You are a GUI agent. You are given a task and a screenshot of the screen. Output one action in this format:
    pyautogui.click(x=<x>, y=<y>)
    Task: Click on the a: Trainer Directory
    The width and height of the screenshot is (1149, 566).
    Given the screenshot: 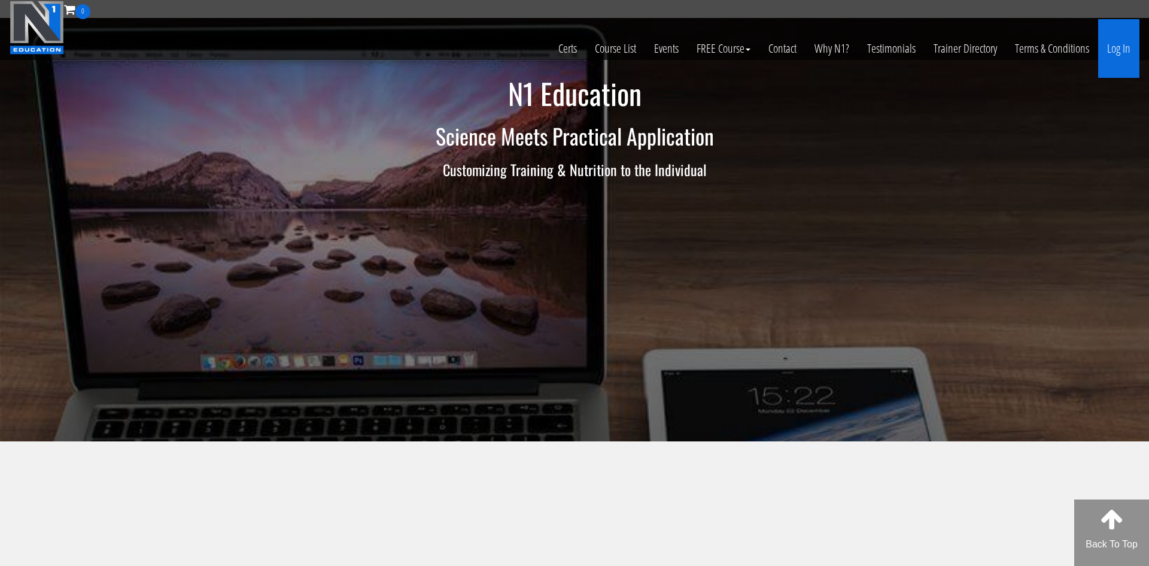 What is the action you would take?
    pyautogui.click(x=966, y=48)
    